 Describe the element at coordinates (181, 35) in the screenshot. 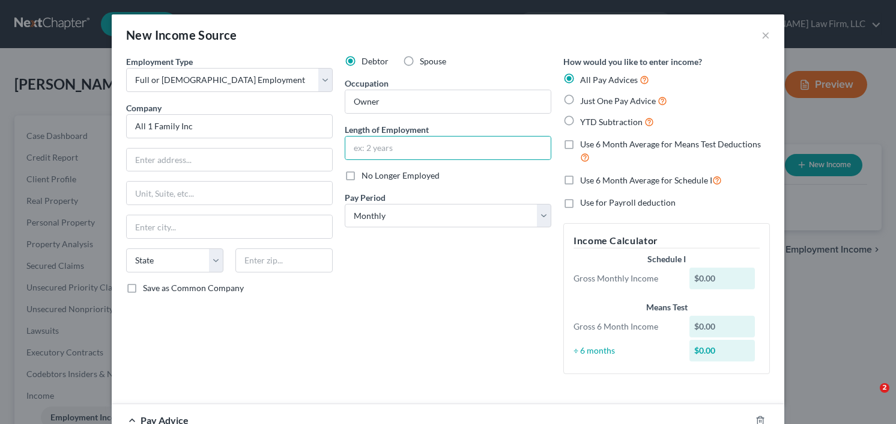

I see `div: New Income Source` at that location.